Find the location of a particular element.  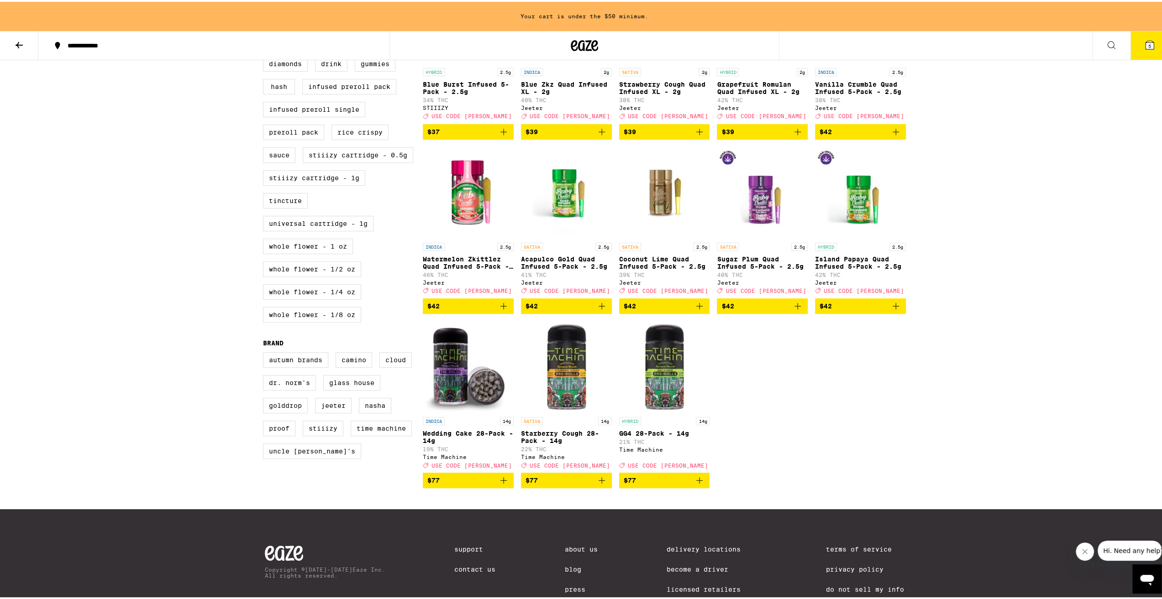

p: 2g is located at coordinates (606, 70).